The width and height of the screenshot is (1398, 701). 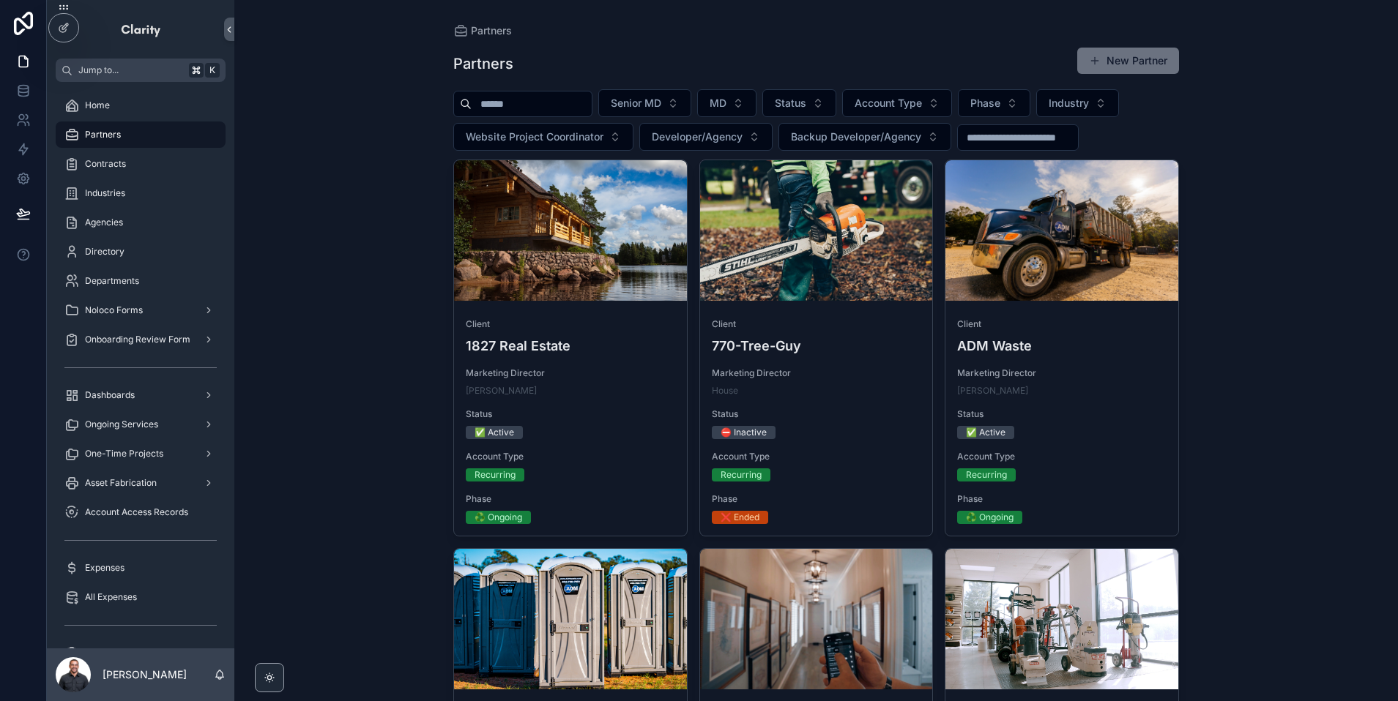 I want to click on a: Directory, so click(x=141, y=252).